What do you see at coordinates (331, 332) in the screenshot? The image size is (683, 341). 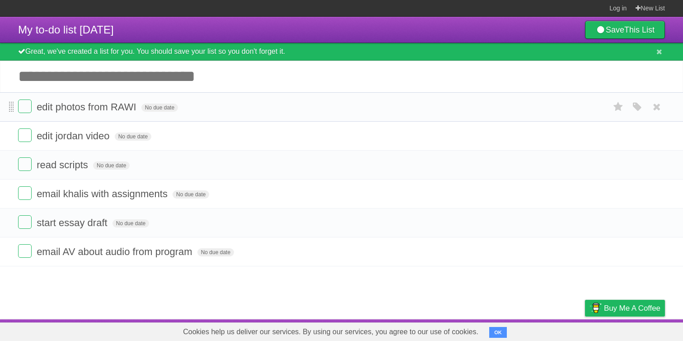 I see `span: Cookies help us deliver our services. By using our services, you agree to our use of cookies.` at bounding box center [331, 332].